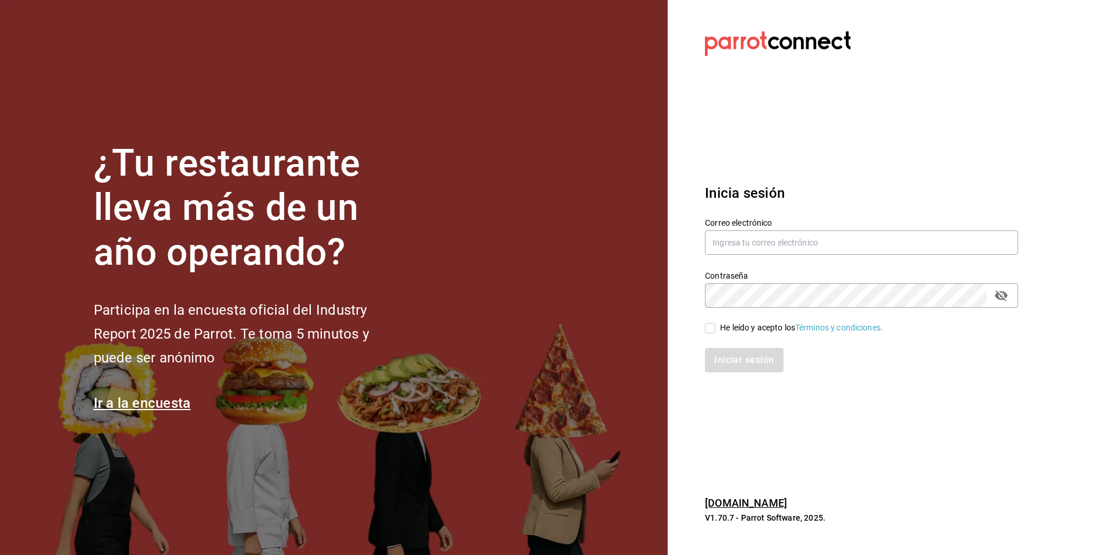  What do you see at coordinates (802, 328) in the screenshot?
I see `div: He leído y acepto los` at bounding box center [802, 328].